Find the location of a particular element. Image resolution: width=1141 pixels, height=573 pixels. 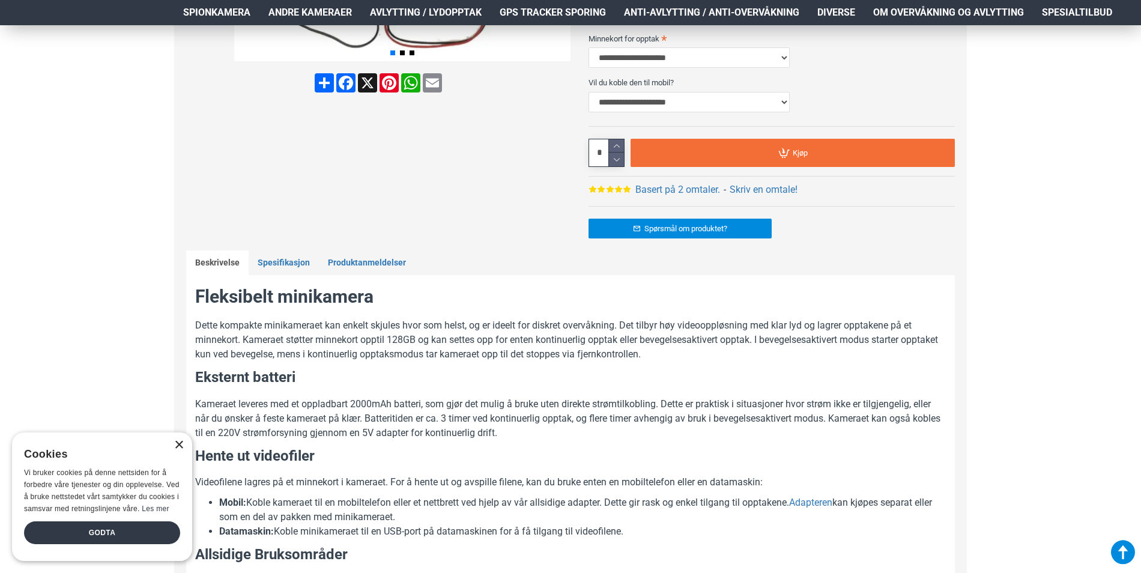

label: Vil du koble den til mobil? is located at coordinates (772, 82).